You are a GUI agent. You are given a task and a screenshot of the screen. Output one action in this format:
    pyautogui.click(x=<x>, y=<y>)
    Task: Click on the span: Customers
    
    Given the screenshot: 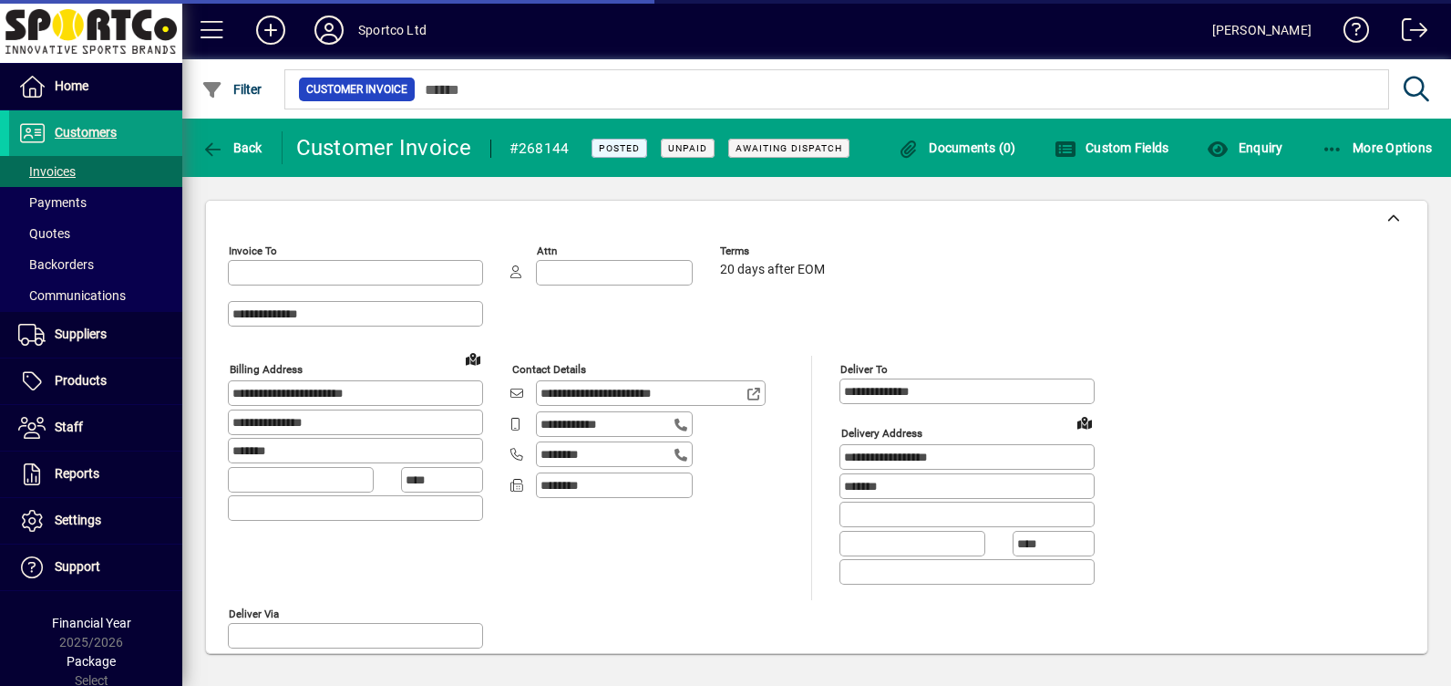 What is the action you would take?
    pyautogui.click(x=86, y=132)
    